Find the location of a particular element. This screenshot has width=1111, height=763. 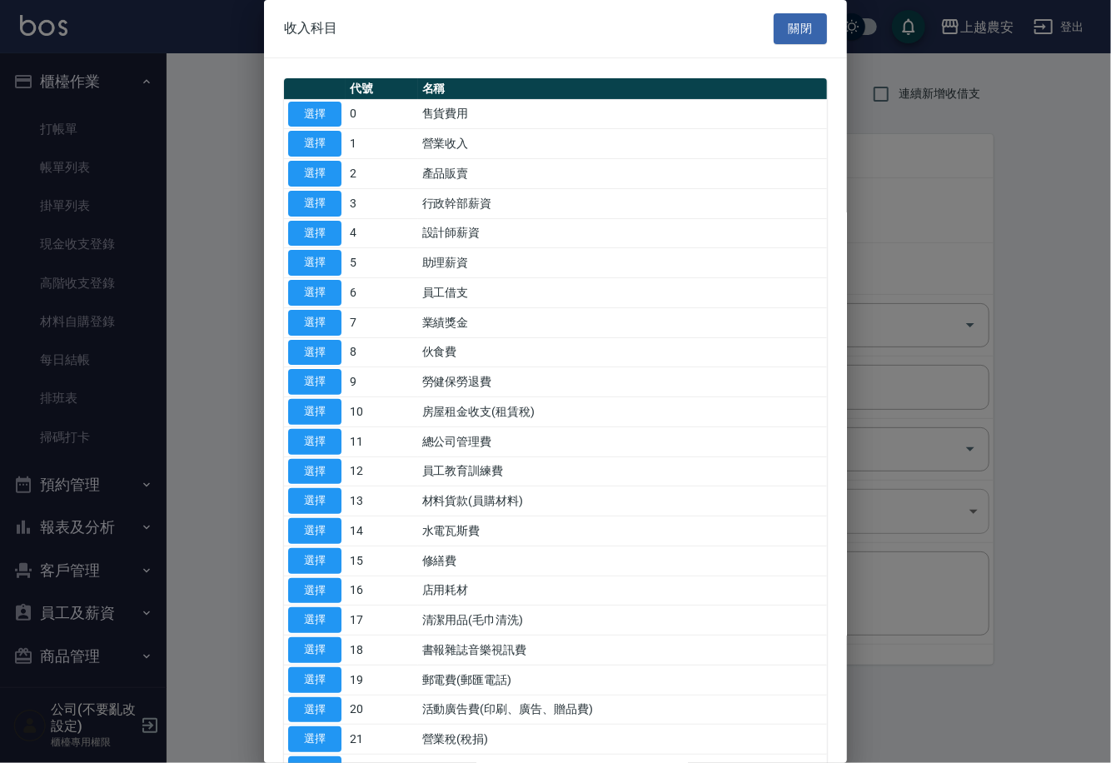

td: 20 is located at coordinates (382, 710).